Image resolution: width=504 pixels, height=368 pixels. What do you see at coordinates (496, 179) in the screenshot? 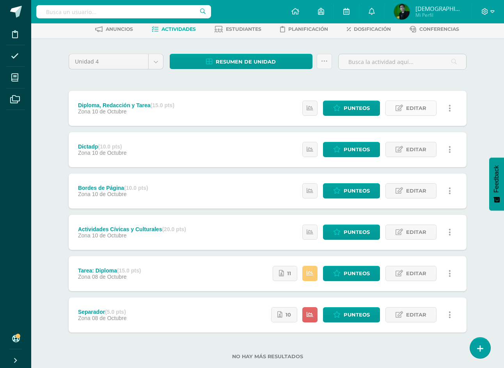
I see `span: Feedback` at bounding box center [496, 179].